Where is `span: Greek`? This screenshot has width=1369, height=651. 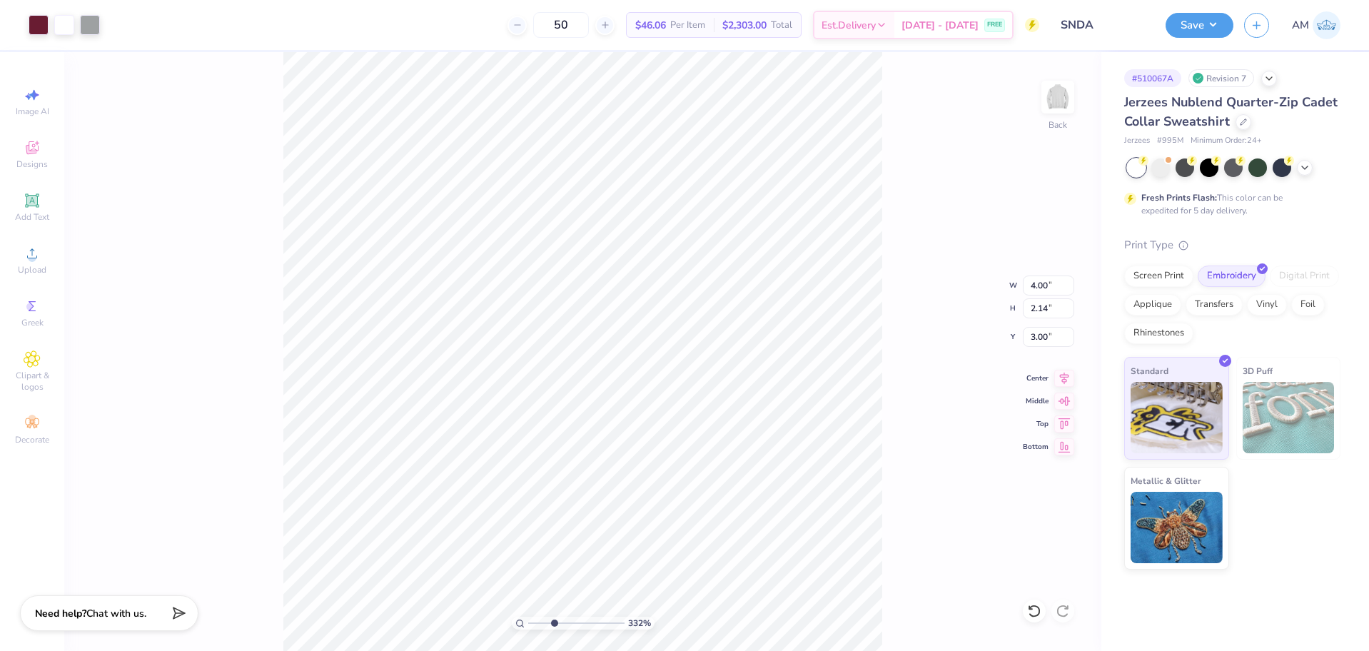
span: Greek is located at coordinates (32, 323).